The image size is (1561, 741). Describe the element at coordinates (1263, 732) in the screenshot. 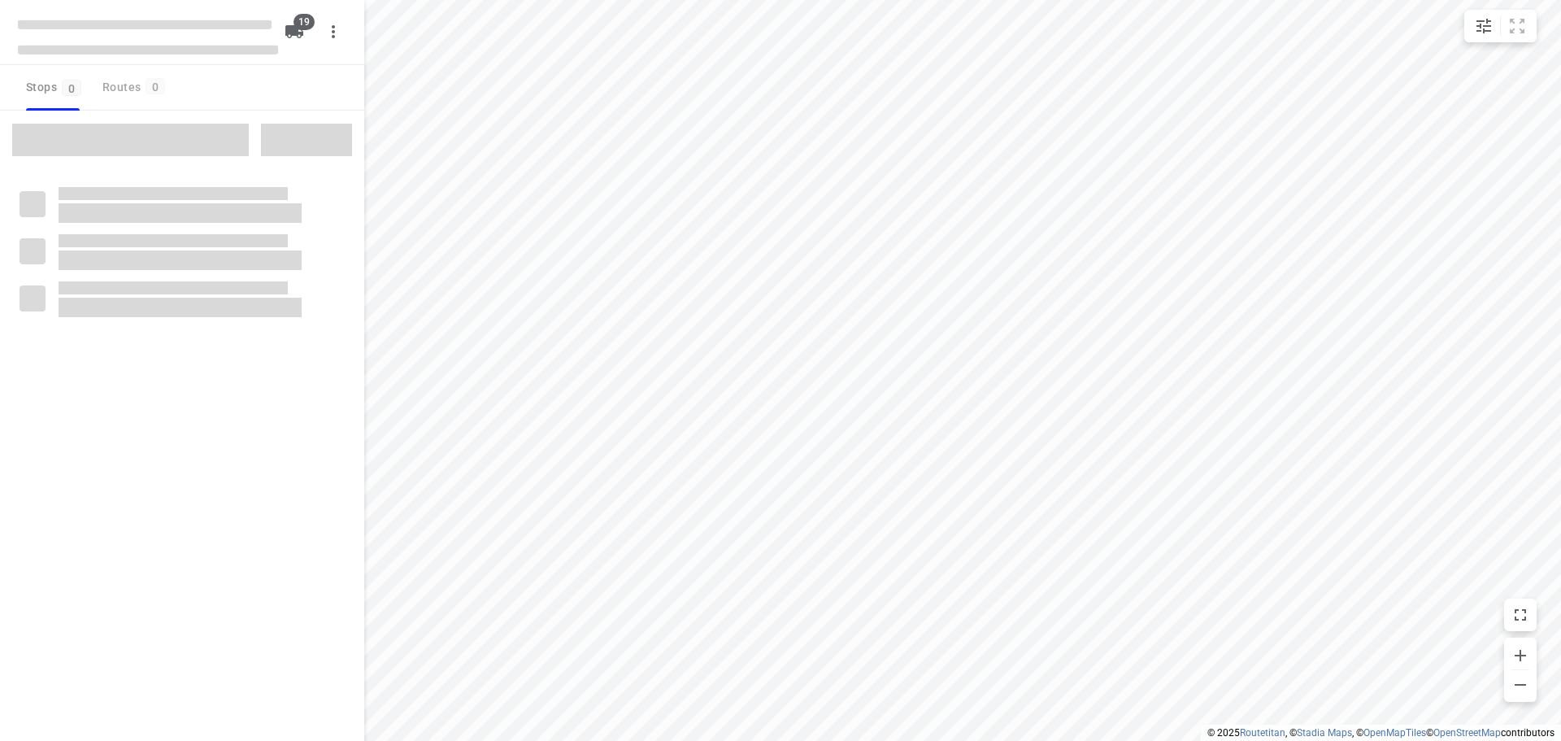

I see `a: Routetitan` at that location.